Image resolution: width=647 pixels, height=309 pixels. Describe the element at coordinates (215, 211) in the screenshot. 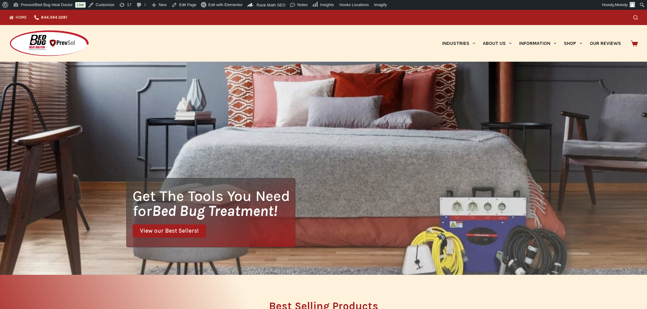

I see `i: Bed Bug Treatment!` at that location.